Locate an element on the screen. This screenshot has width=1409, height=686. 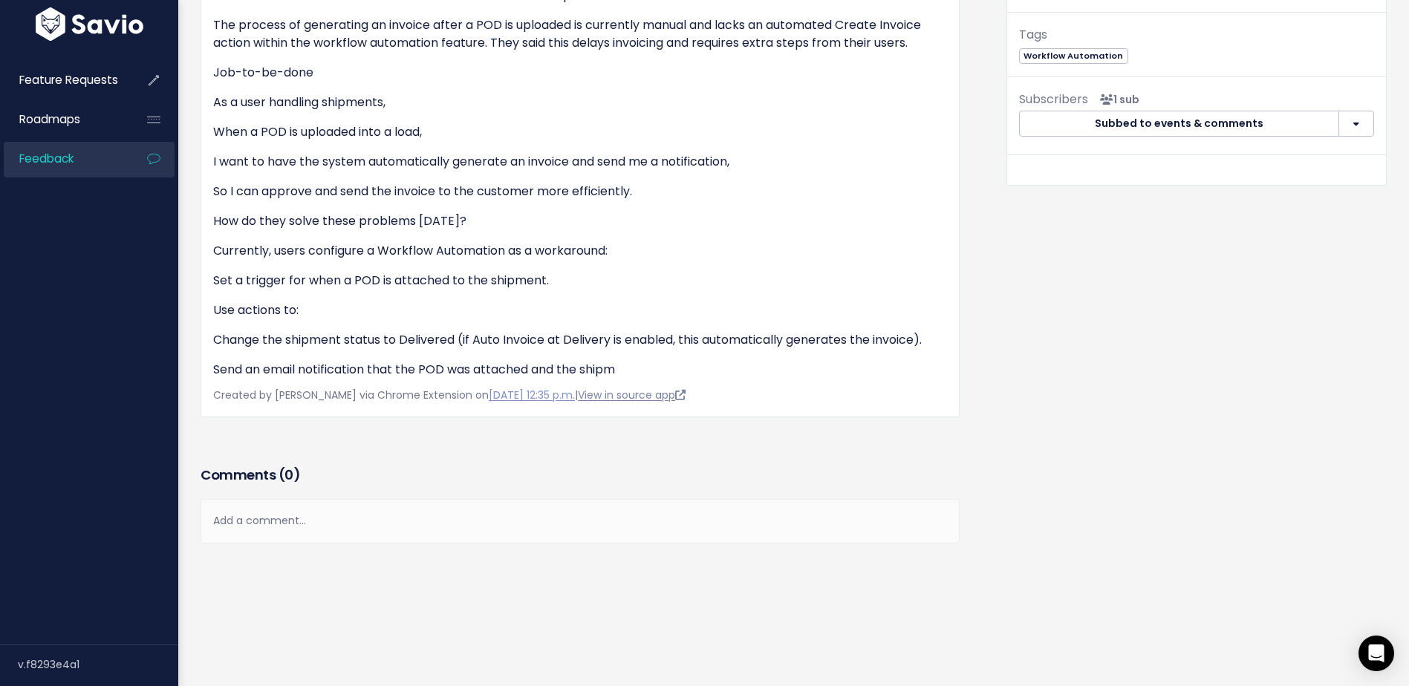
p: Set a trigger for when a POD is attached to the shipment. is located at coordinates (580, 281).